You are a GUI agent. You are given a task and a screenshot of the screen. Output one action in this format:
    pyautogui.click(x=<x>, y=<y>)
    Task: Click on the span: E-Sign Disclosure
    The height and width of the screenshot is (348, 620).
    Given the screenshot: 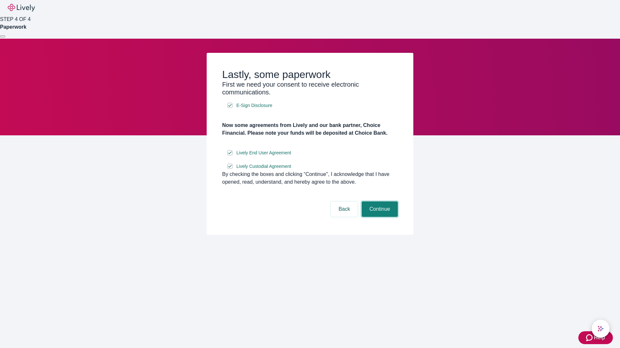 What is the action you would take?
    pyautogui.click(x=254, y=106)
    